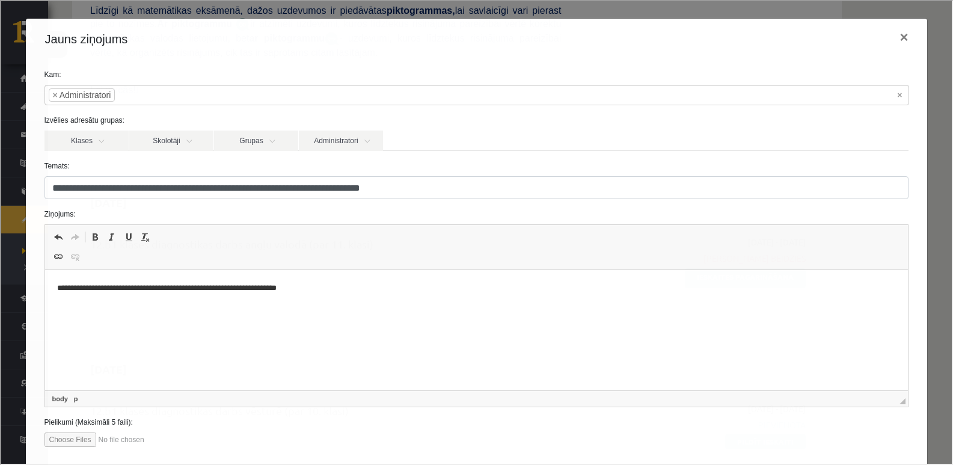 The image size is (953, 465). Describe the element at coordinates (94, 236) in the screenshot. I see `a: Полужирный (Ctrl+B)` at that location.